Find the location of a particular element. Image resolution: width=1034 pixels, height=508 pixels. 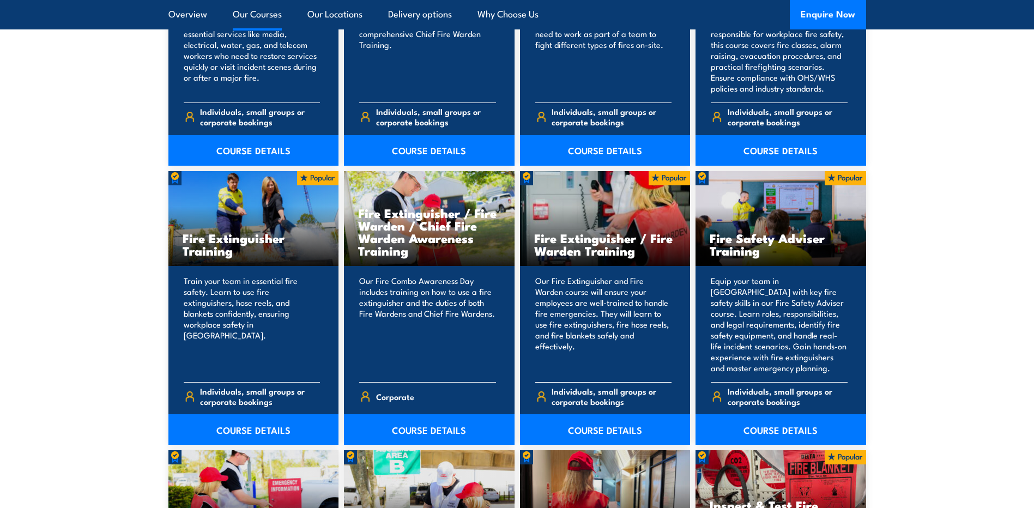

h3: Fire Extinguisher / Fire Warden / Chief Fire Warden Awareness Training is located at coordinates (429, 232).